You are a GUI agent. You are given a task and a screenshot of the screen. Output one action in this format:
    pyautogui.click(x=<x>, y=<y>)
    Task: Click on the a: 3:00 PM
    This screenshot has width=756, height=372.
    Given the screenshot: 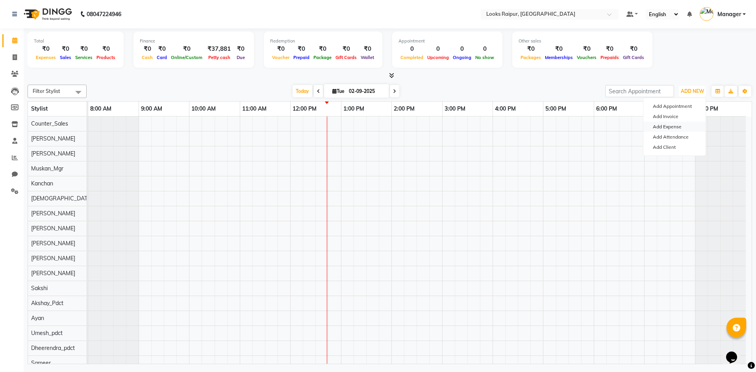 What is the action you would take?
    pyautogui.click(x=455, y=109)
    